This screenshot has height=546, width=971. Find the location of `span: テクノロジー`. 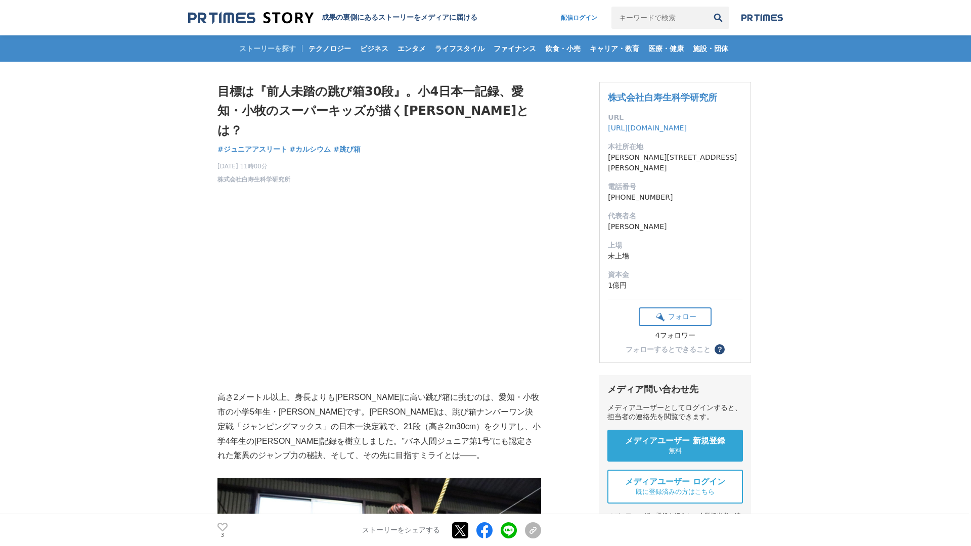

span: テクノロジー is located at coordinates (330, 49).